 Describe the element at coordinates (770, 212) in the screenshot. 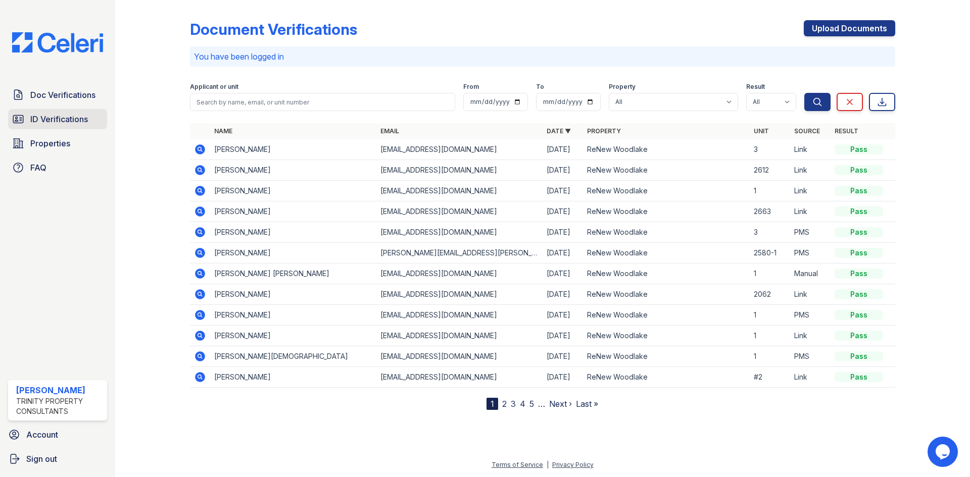

I see `td: 2663` at that location.